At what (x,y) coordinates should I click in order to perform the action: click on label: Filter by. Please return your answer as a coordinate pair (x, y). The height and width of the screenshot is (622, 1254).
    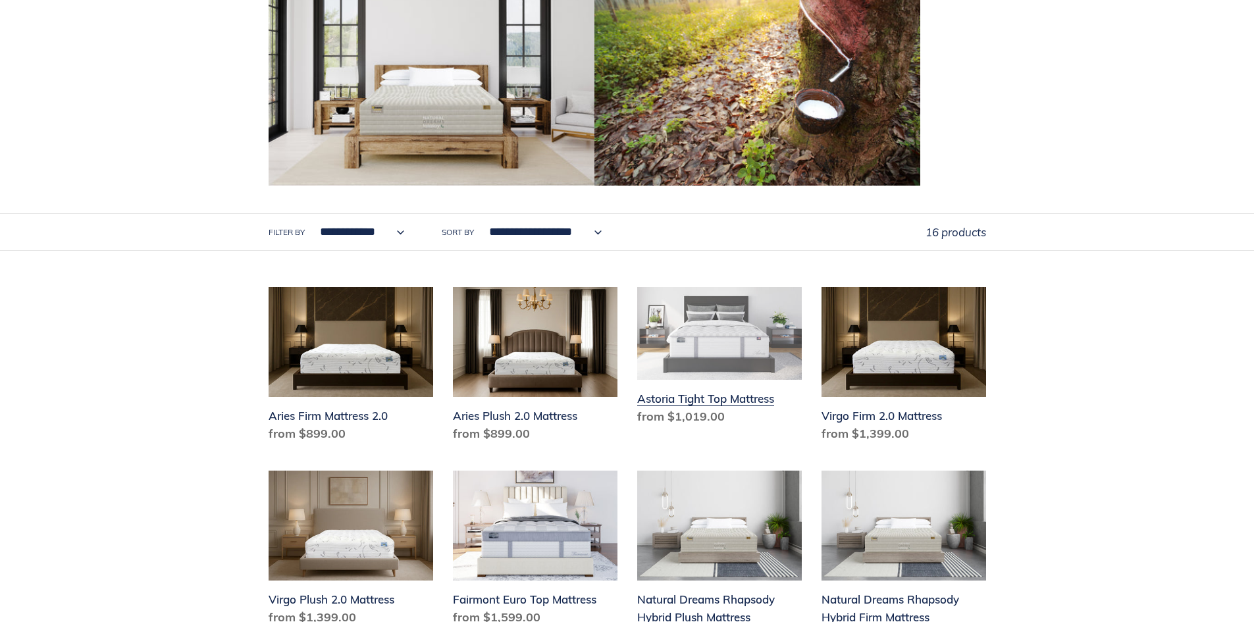
    Looking at the image, I should click on (286, 232).